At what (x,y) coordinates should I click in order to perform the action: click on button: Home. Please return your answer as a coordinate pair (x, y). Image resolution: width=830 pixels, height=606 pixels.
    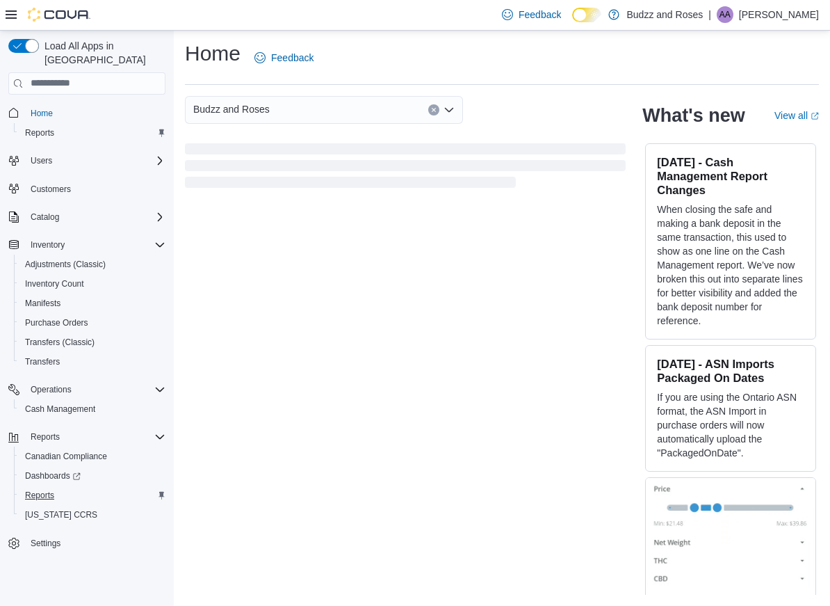
    Looking at the image, I should click on (87, 113).